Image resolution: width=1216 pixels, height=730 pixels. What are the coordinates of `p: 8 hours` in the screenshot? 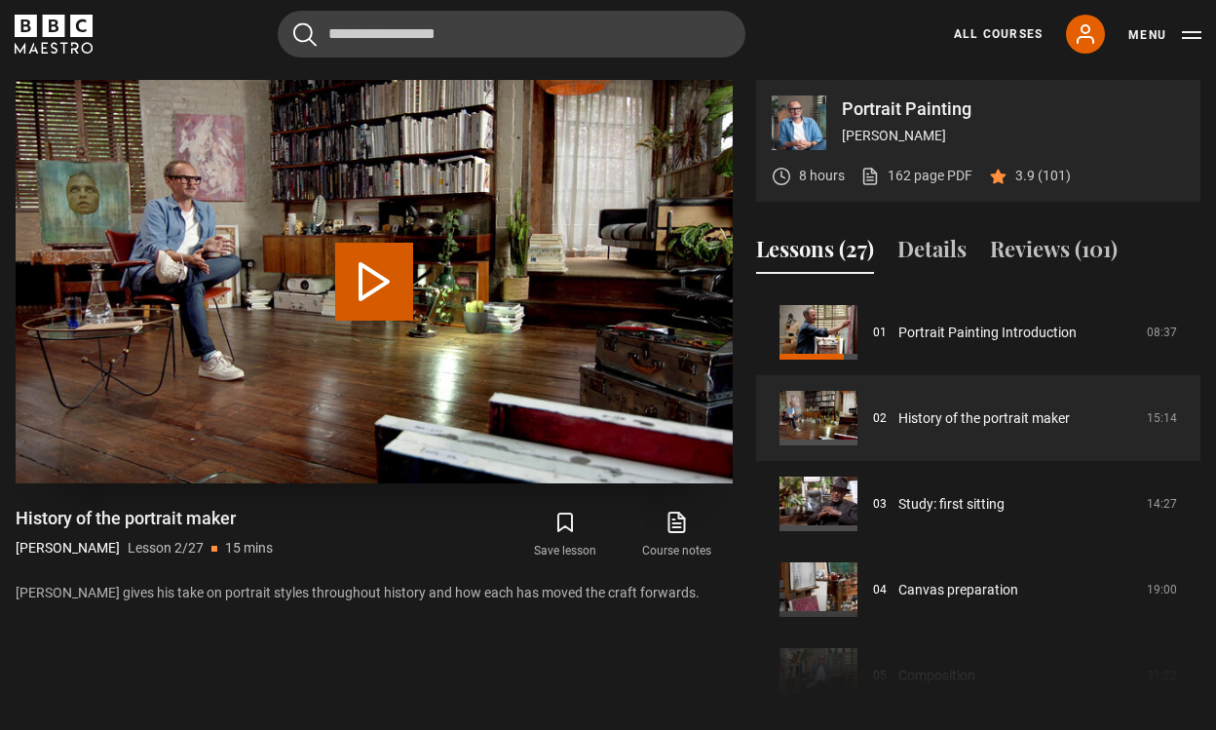 It's located at (822, 175).